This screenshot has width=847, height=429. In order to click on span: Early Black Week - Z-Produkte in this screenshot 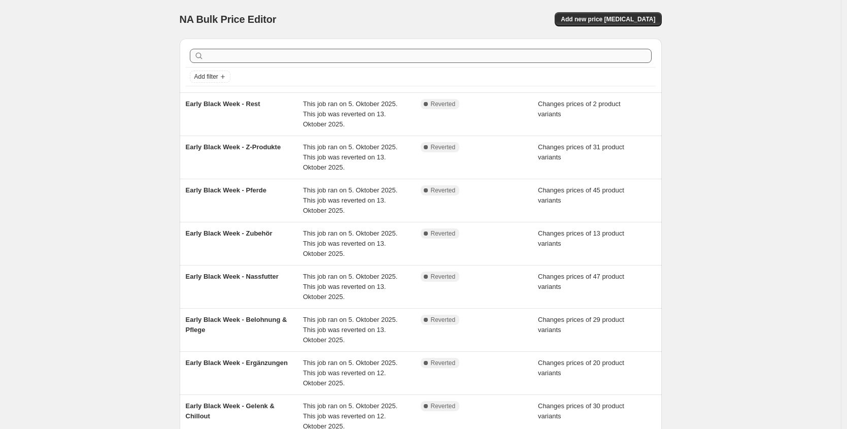, I will do `click(233, 147)`.